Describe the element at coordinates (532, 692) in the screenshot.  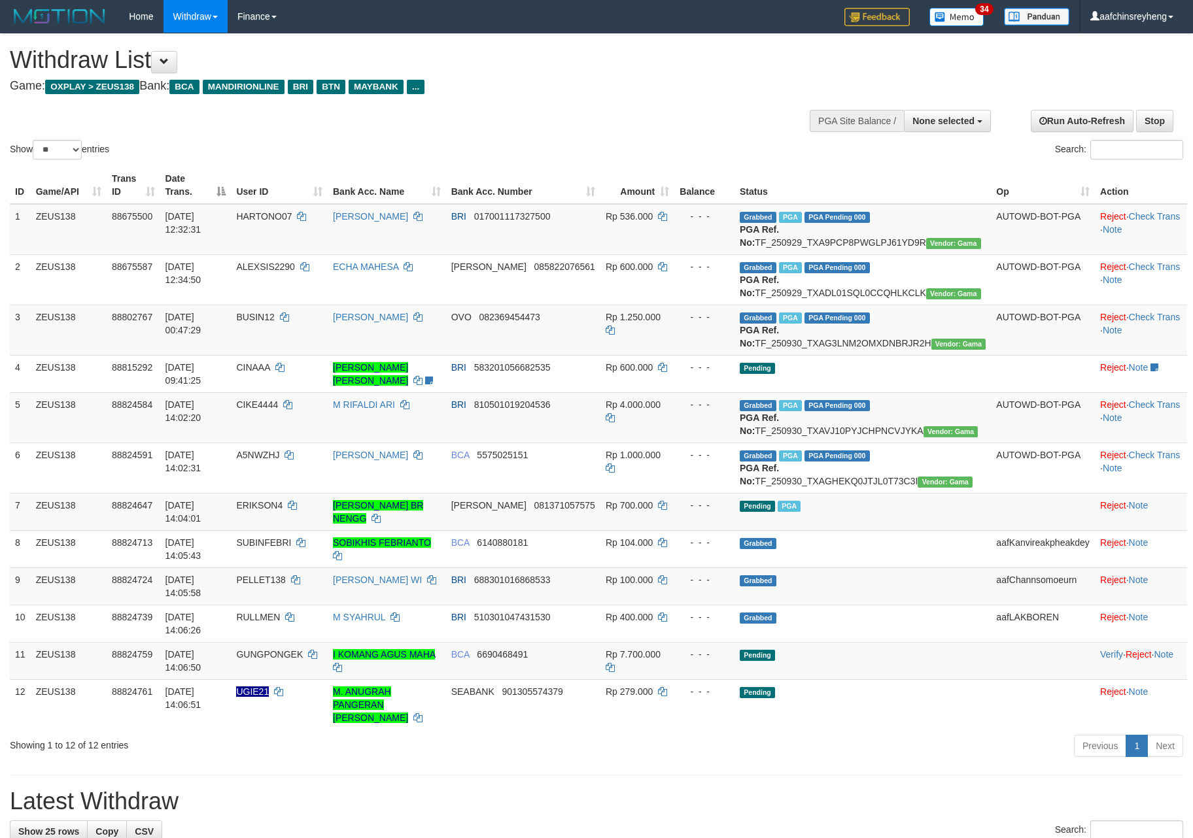
I see `span: Copy 901305574379 to clipboard` at that location.